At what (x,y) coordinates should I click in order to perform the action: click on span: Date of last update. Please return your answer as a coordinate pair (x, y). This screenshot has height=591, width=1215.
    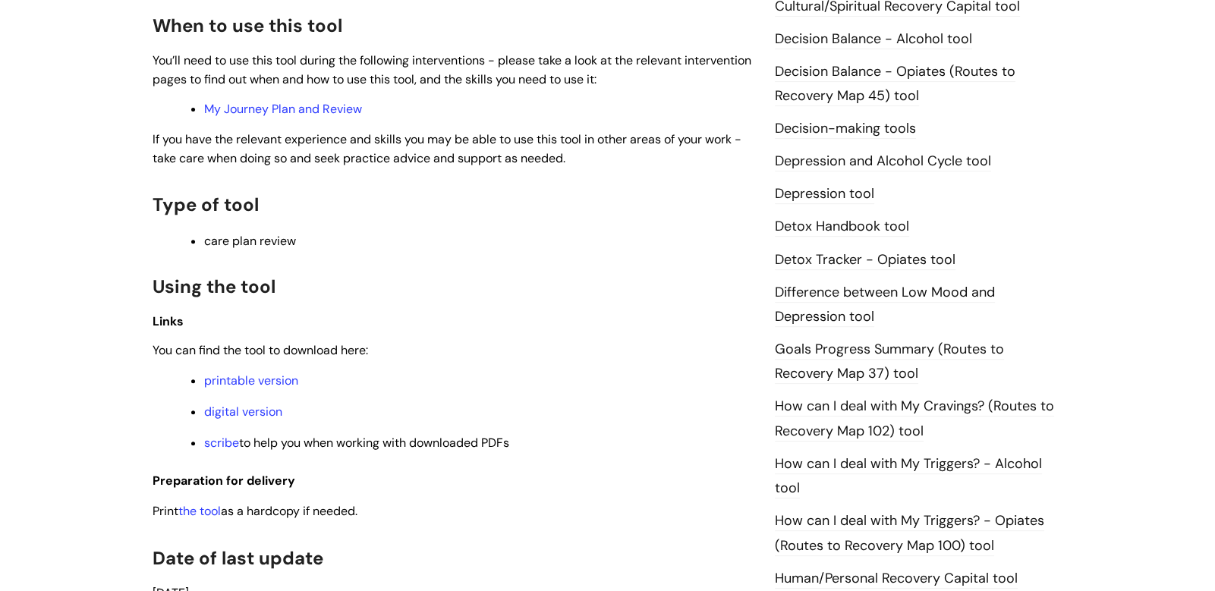
    Looking at the image, I should click on (238, 558).